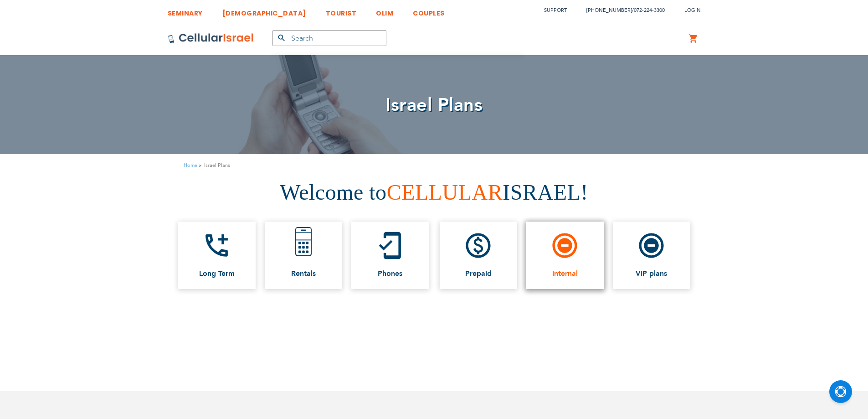 The height and width of the screenshot is (419, 868). What do you see at coordinates (303, 273) in the screenshot?
I see `span: Rentals` at bounding box center [303, 273].